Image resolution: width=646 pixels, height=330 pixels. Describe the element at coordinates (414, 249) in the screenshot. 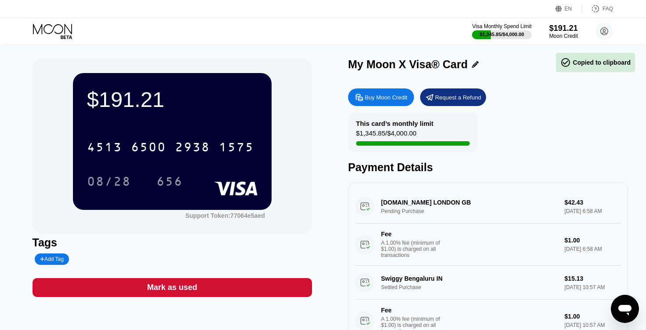

I see `div: A 1.00% fee (minimum of $1.00) is charged on all transactions` at that location.